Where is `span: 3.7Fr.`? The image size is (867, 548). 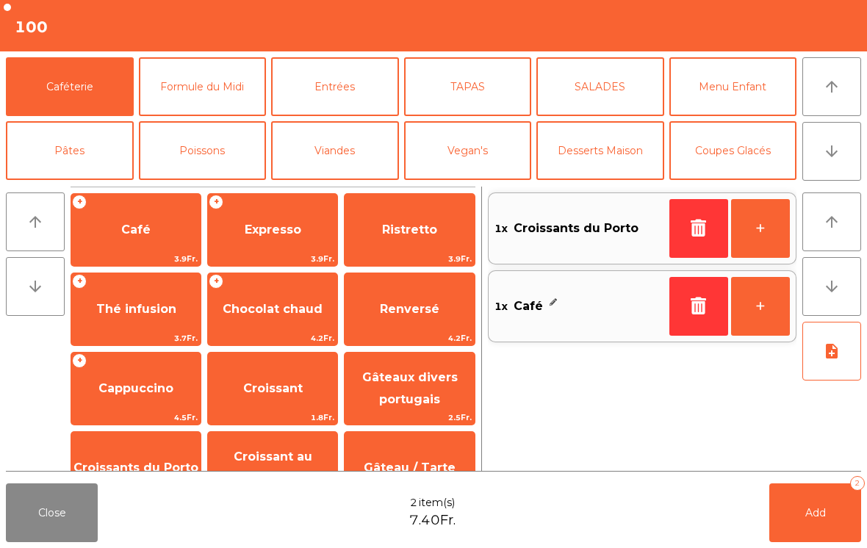 span: 3.7Fr. is located at coordinates (136, 338).